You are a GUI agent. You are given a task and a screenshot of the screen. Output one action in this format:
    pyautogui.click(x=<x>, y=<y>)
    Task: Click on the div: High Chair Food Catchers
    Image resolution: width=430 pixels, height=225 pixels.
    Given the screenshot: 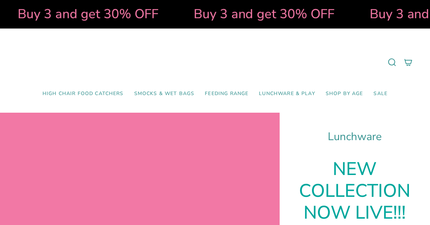 What is the action you would take?
    pyautogui.click(x=83, y=94)
    